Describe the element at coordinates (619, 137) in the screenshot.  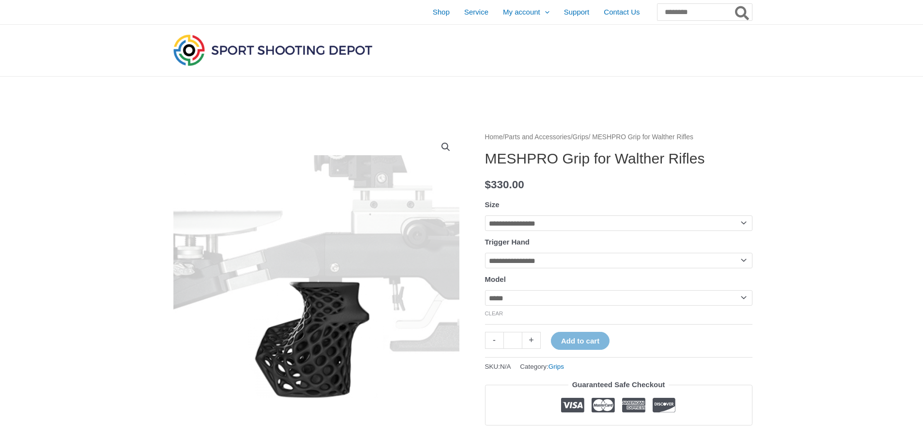
I see `nav: Breadcrumb` at that location.